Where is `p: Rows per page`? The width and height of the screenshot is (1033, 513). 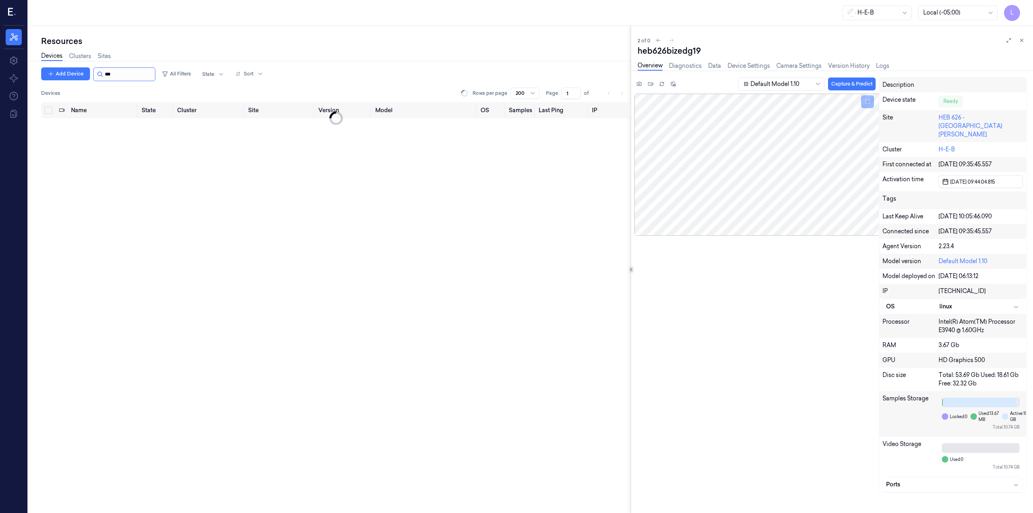 p: Rows per page is located at coordinates (490, 93).